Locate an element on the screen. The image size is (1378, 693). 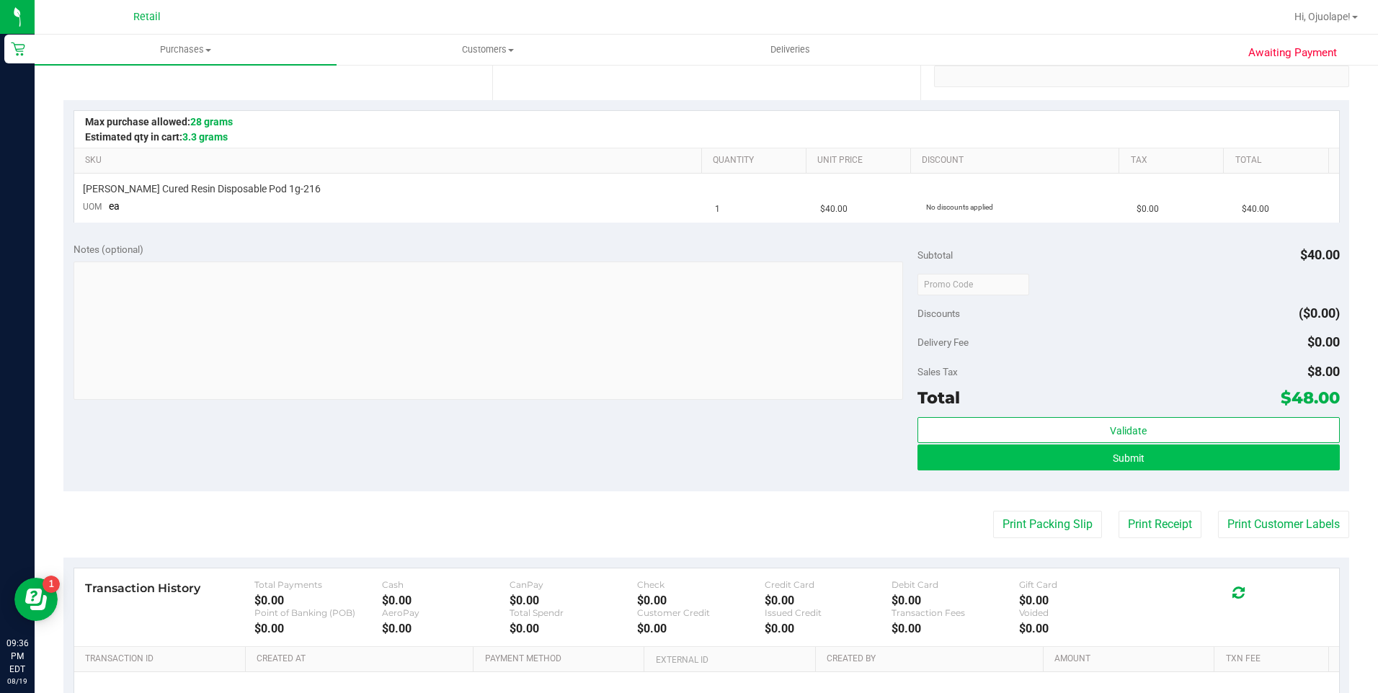
button: Validate is located at coordinates (1129, 430).